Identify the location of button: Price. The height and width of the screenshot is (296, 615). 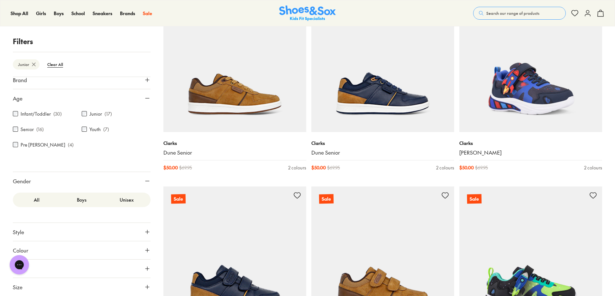
(82, 268).